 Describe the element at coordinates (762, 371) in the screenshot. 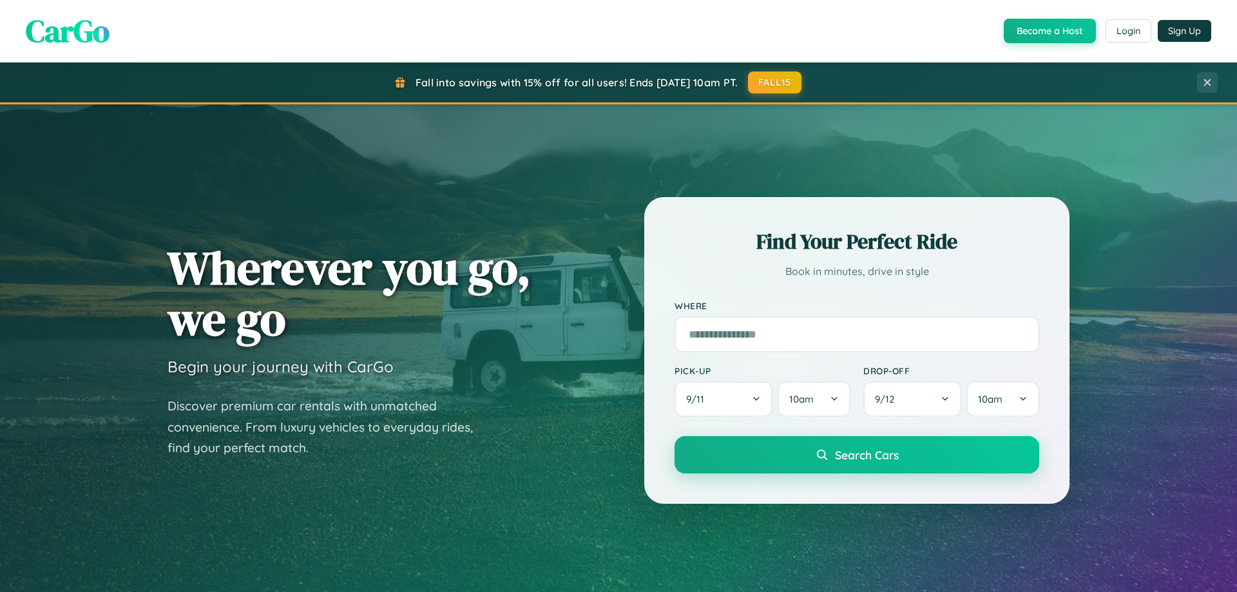

I see `label: Pick-up` at that location.